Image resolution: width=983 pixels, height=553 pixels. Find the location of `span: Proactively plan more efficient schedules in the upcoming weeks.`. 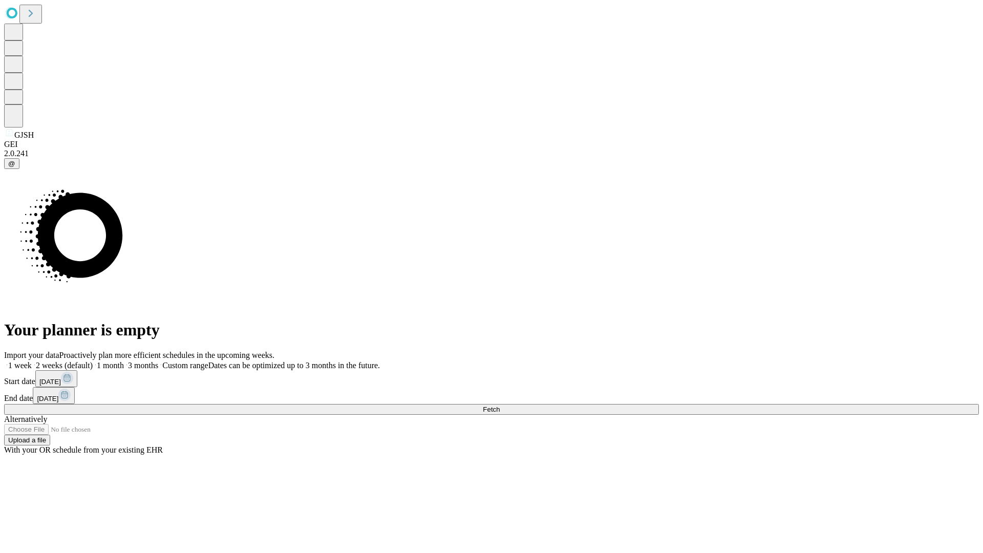

span: Proactively plan more efficient schedules in the upcoming weeks. is located at coordinates (167, 355).